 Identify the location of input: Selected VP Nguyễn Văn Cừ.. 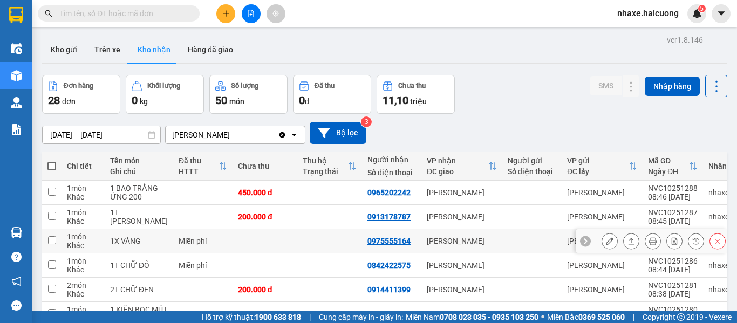
(232, 135).